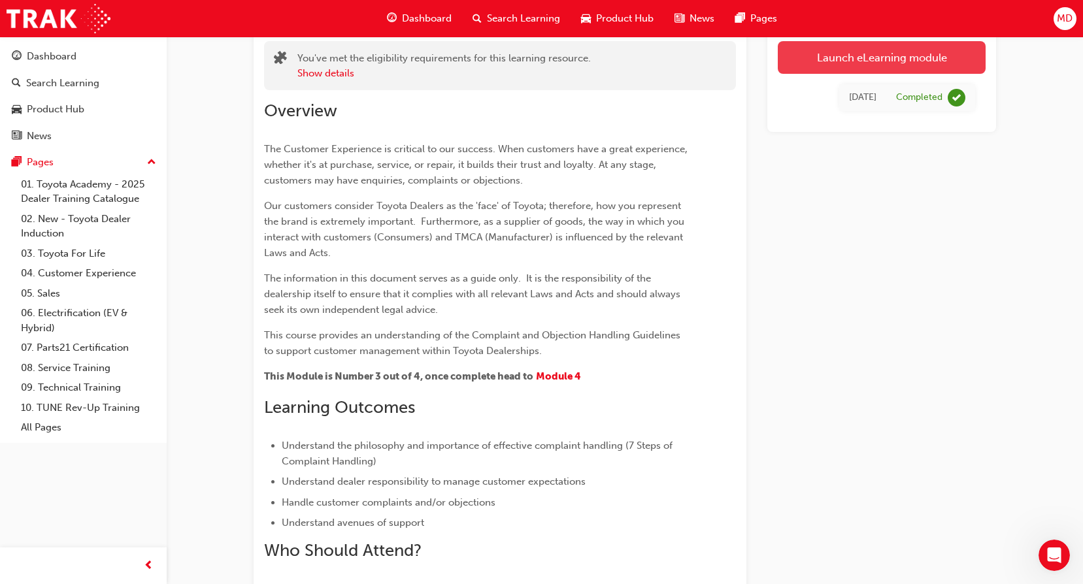 The image size is (1083, 584). Describe the element at coordinates (477, 165) in the screenshot. I see `span: The Customer Experience is critical to our success. When customers have a great experience, wheth...` at that location.